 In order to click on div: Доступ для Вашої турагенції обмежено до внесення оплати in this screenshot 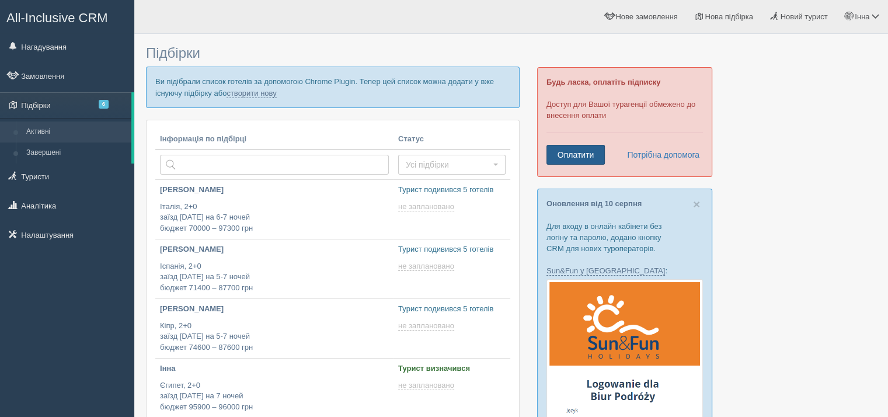, I will do `click(624, 122)`.